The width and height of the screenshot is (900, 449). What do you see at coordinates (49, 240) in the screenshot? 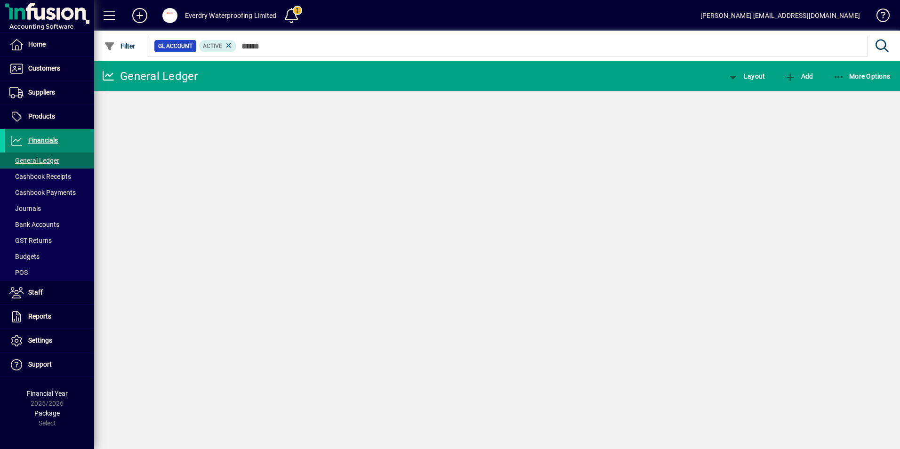
I see `a: GST Returns` at bounding box center [49, 240].